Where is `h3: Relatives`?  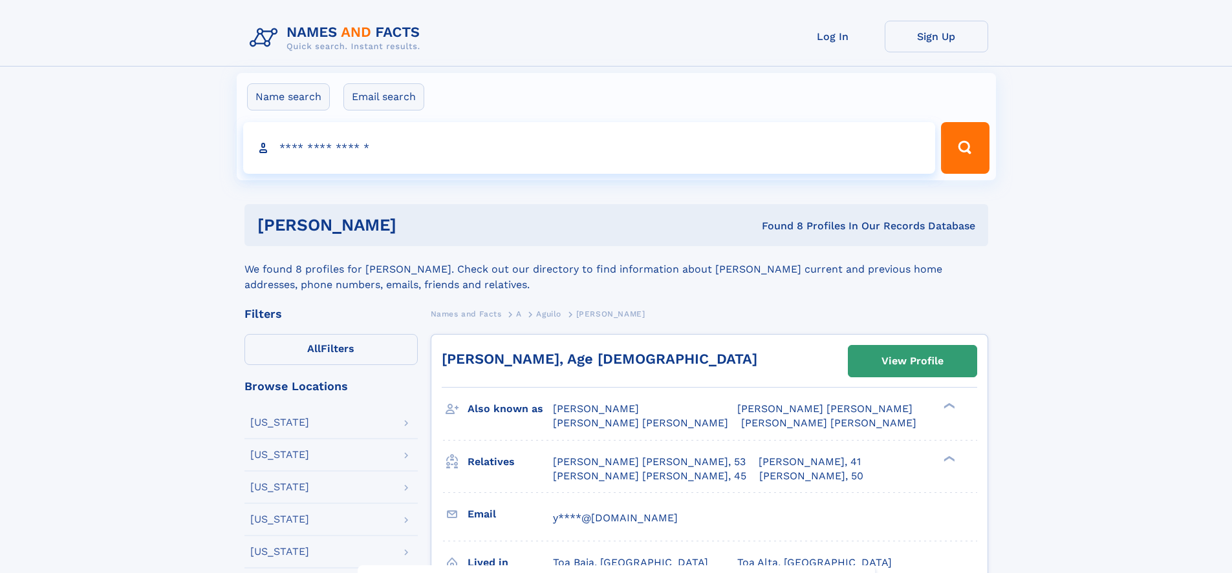 h3: Relatives is located at coordinates (510, 462).